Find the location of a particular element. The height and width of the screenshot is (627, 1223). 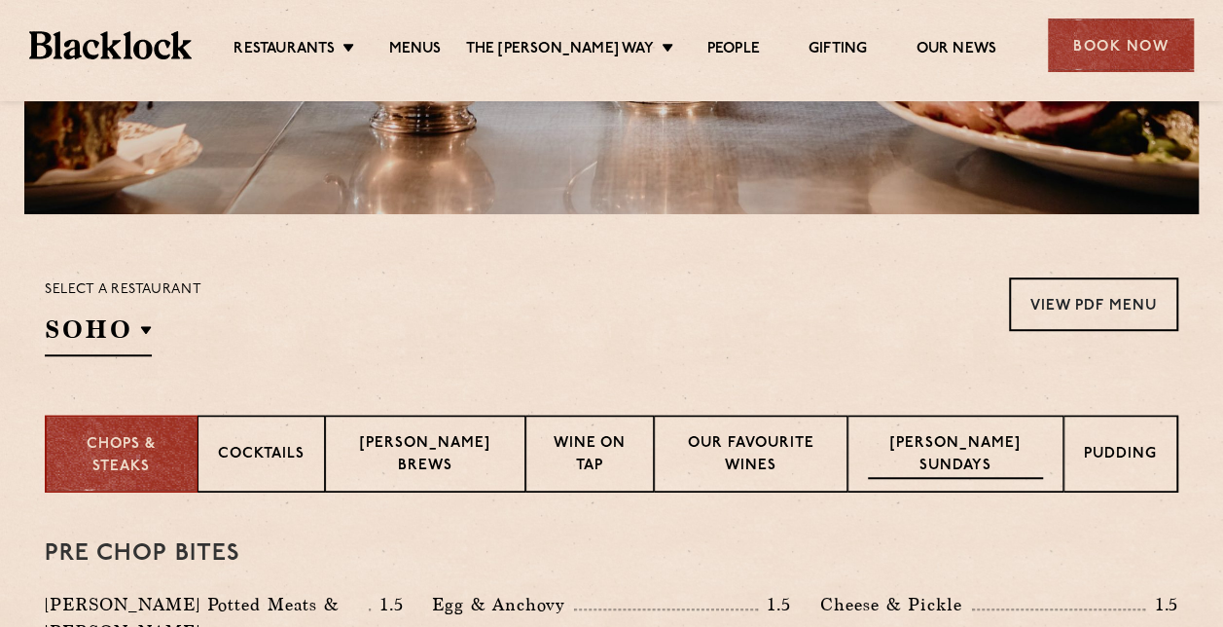

p: Wine on Tap is located at coordinates (589, 455).